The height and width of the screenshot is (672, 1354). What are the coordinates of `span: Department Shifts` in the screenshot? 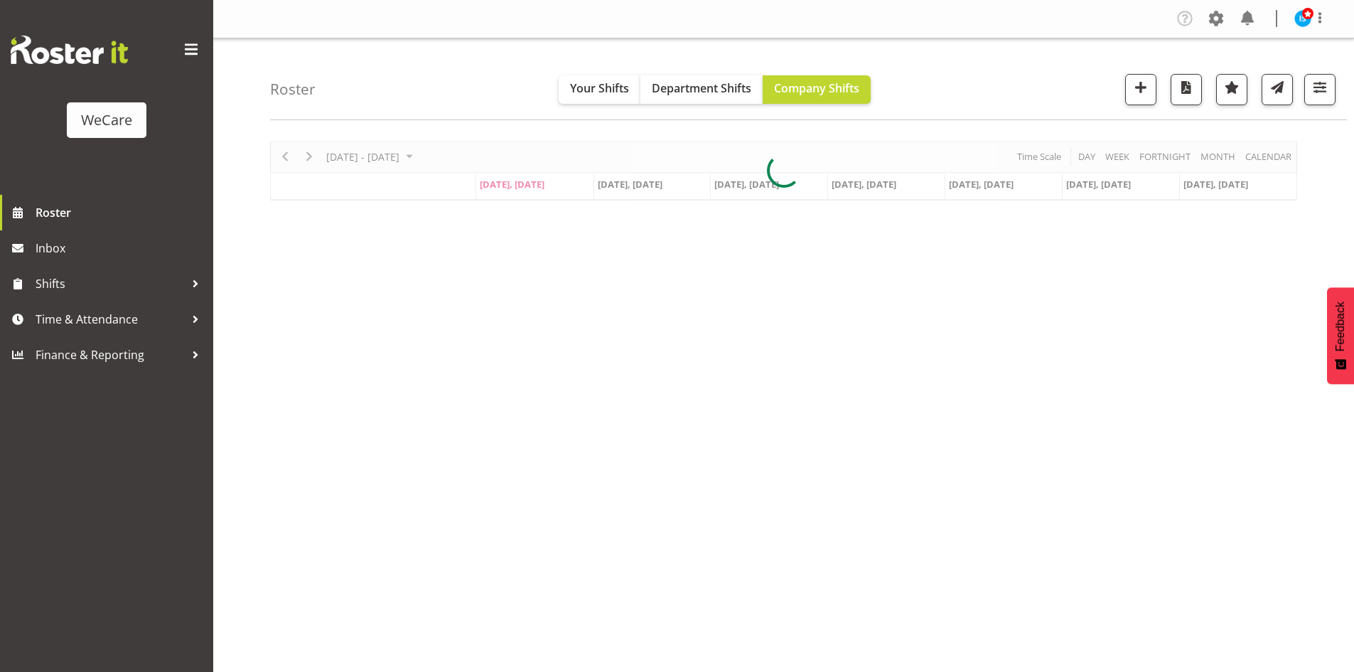 It's located at (701, 88).